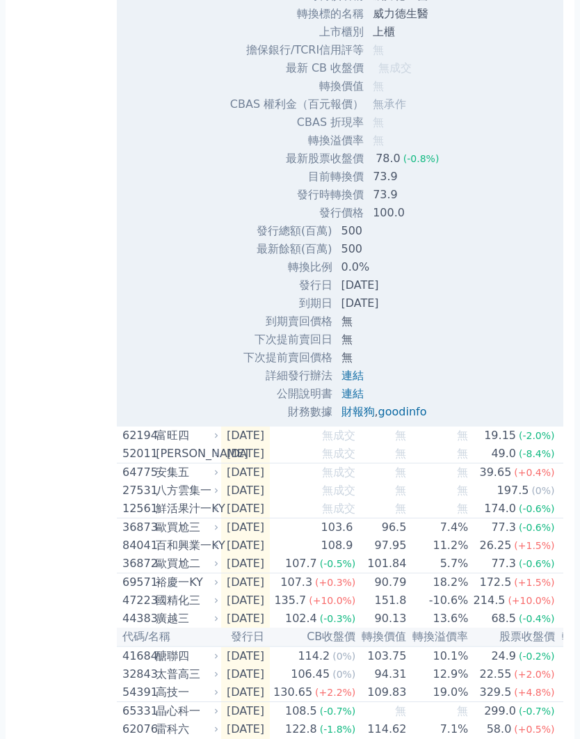 The width and height of the screenshot is (580, 739). I want to click on span: (+4.8%), so click(534, 692).